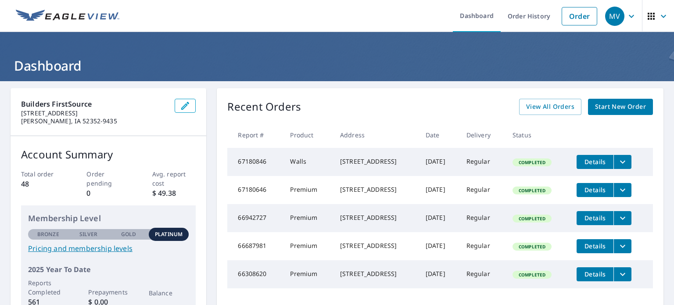 The height and width of the screenshot is (305, 674). Describe the element at coordinates (622, 246) in the screenshot. I see `button: filesDropdownBtn-66687981` at that location.